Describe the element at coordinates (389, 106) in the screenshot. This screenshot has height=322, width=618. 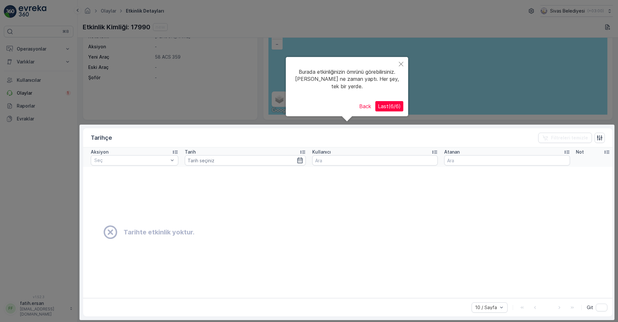
I see `button: Last` at that location.